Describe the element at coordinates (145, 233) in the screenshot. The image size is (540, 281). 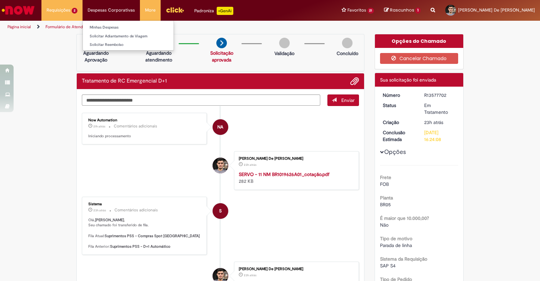
I see `p: Olá, , Seu chamado foi transferido de fila. Fila Atual: Fila Anterior:` at that location.